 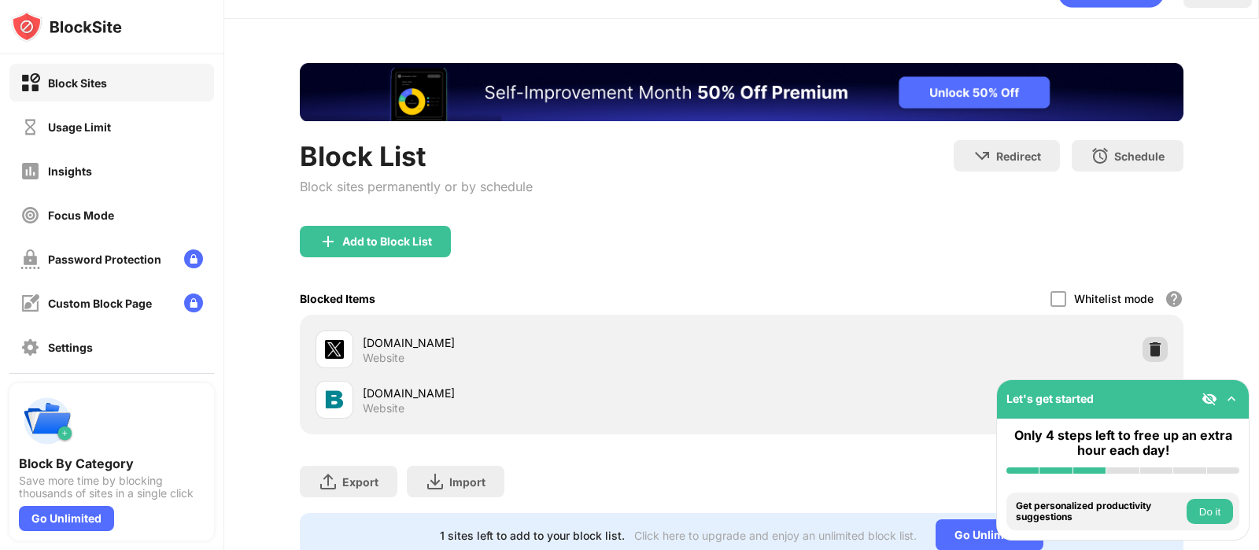 I want to click on img: logo-blocksite.svg, so click(x=66, y=27).